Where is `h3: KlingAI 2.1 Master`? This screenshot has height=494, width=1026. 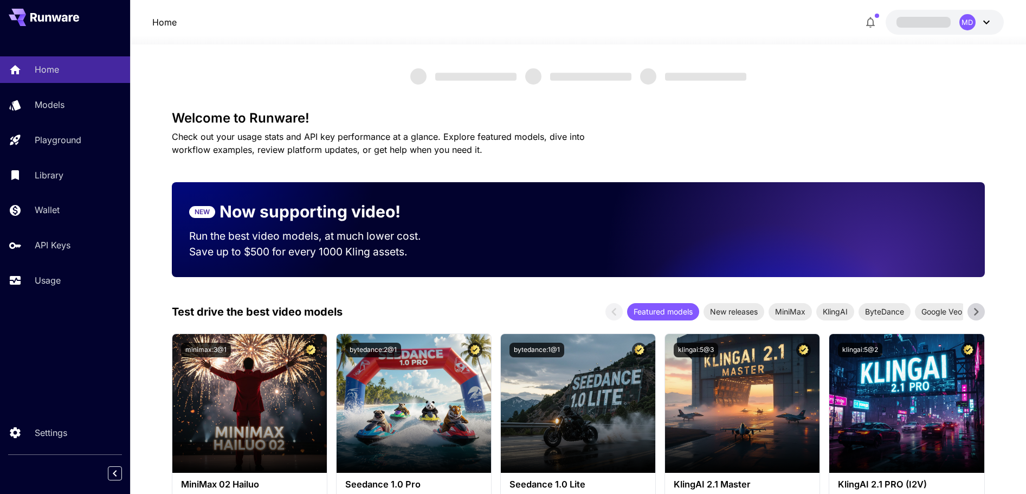 h3: KlingAI 2.1 Master is located at coordinates (742, 484).